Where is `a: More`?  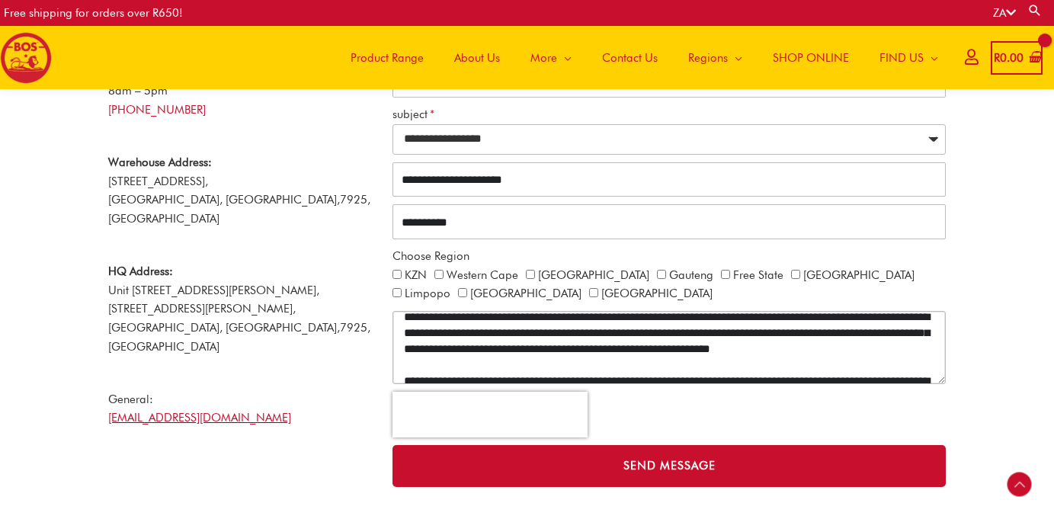
a: More is located at coordinates (551, 57).